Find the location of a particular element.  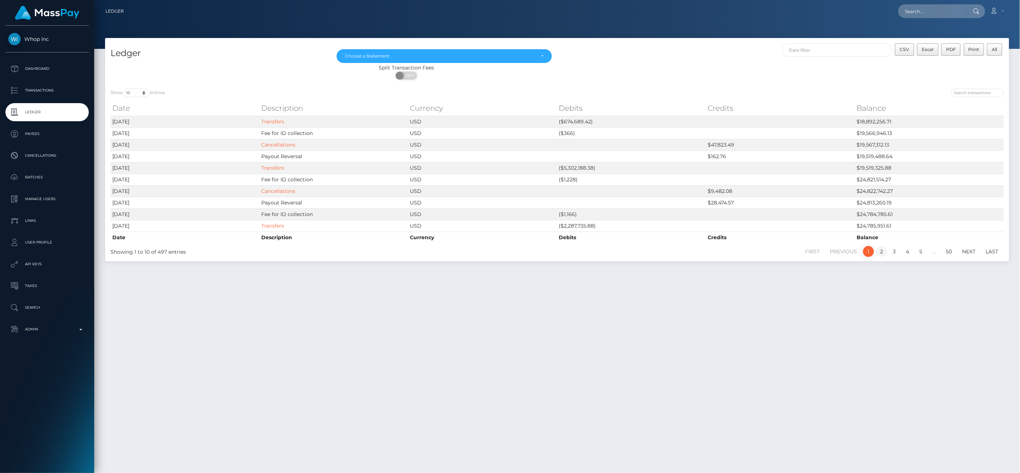

div: Showing 1 to 10 of 497 entries is located at coordinates (293, 251).